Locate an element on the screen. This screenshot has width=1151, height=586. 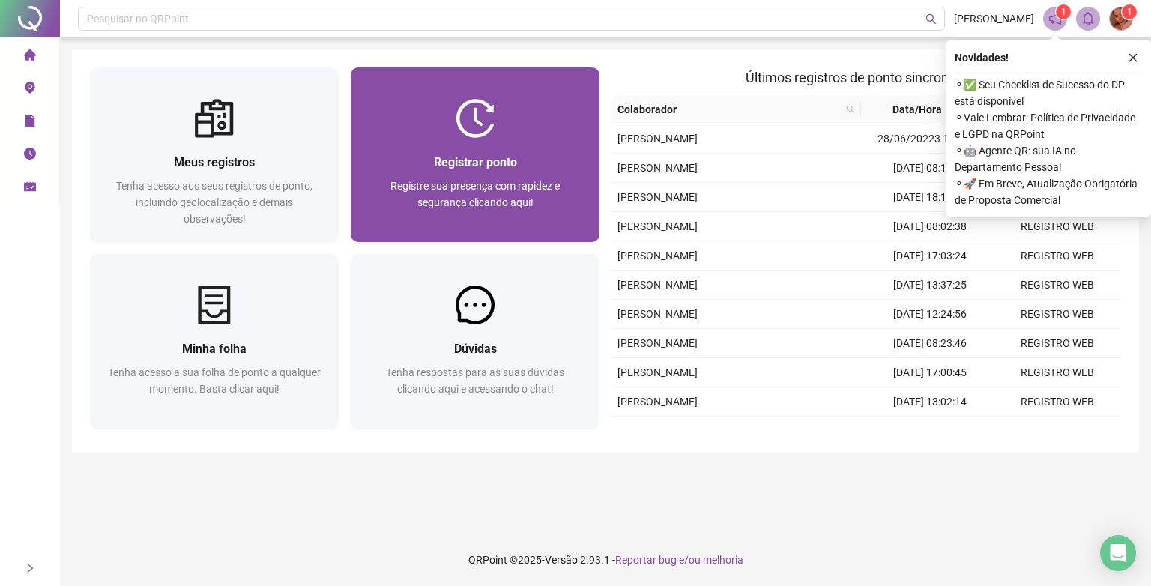
td: 28/06/20223 12:15:00 is located at coordinates (930, 139).